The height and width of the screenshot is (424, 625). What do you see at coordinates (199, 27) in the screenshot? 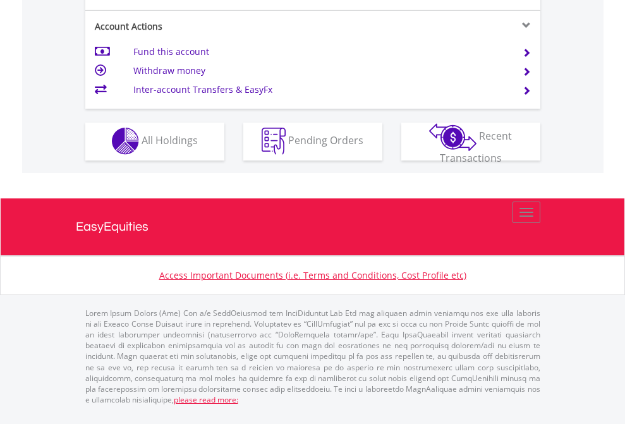
I see `div: Account Actions` at bounding box center [199, 27].